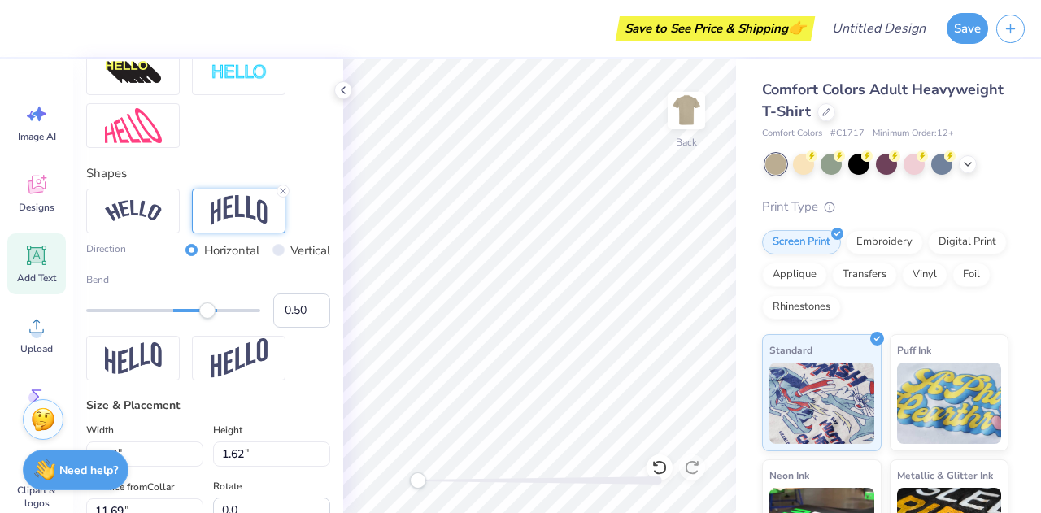 Image resolution: width=1041 pixels, height=513 pixels. What do you see at coordinates (971, 275) in the screenshot?
I see `div: Foil` at bounding box center [971, 275].